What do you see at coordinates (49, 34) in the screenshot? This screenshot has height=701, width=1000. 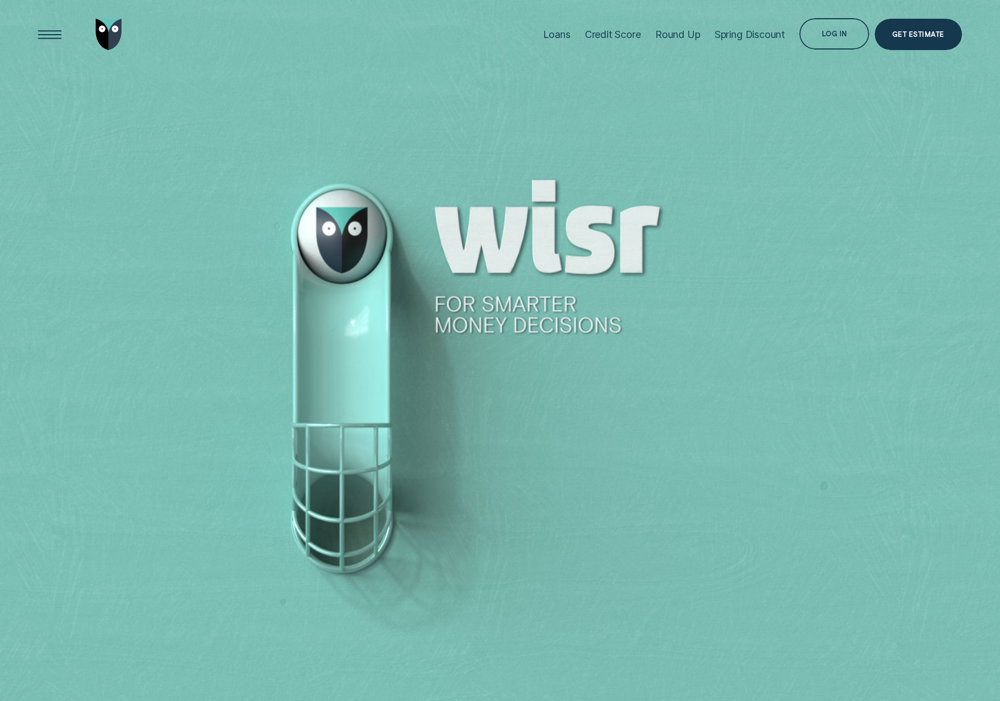 I see `button: Open Menu` at bounding box center [49, 34].